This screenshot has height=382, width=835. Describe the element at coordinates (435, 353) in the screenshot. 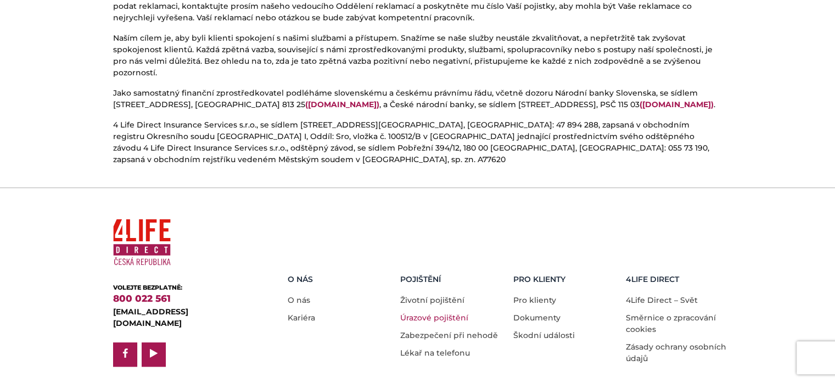

I see `a: Lékař na telefonu` at that location.